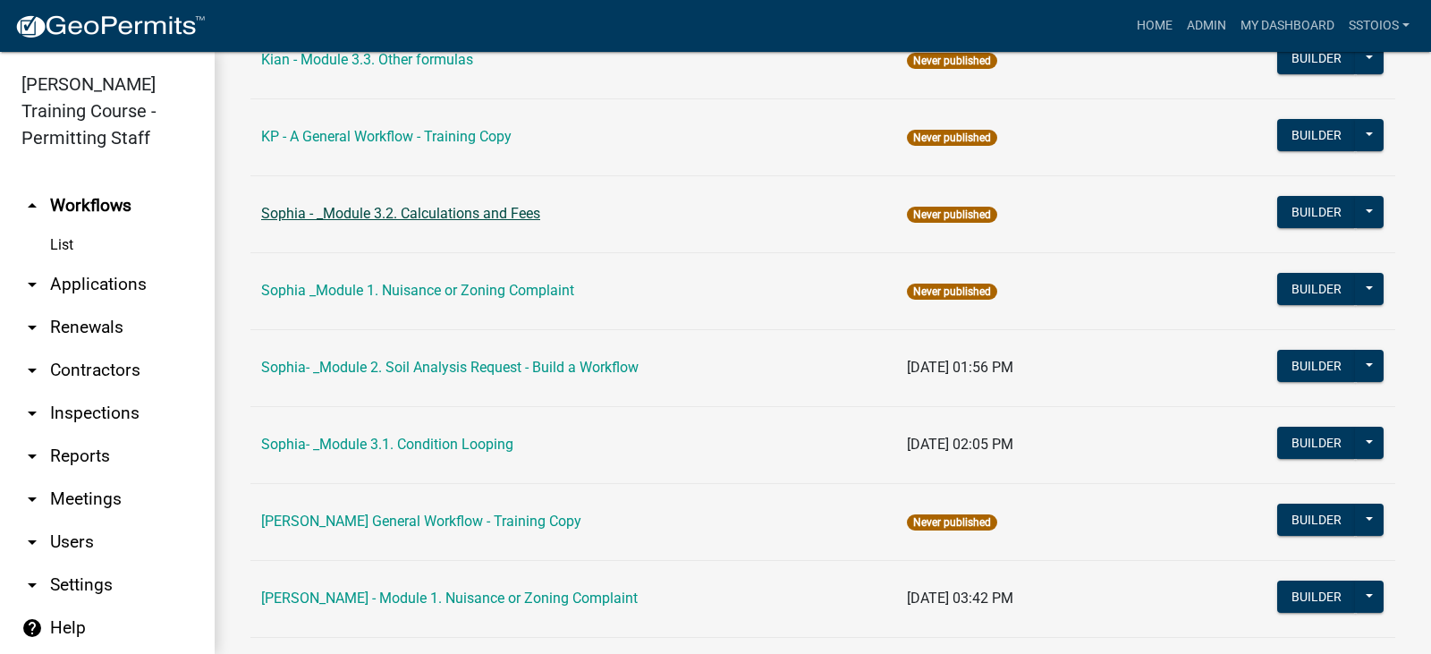 The height and width of the screenshot is (654, 1431). Describe the element at coordinates (387, 444) in the screenshot. I see `a: Sophia- _Module 3.1. Condition Looping` at that location.